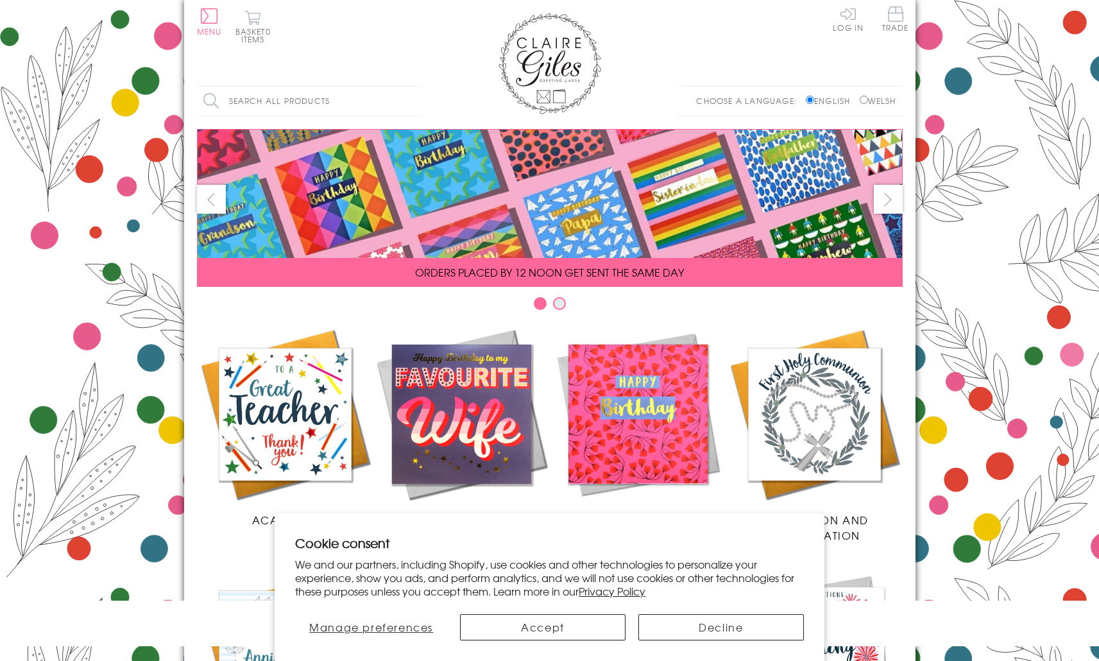 This screenshot has width=1099, height=661. I want to click on input: Welsh, so click(863, 99).